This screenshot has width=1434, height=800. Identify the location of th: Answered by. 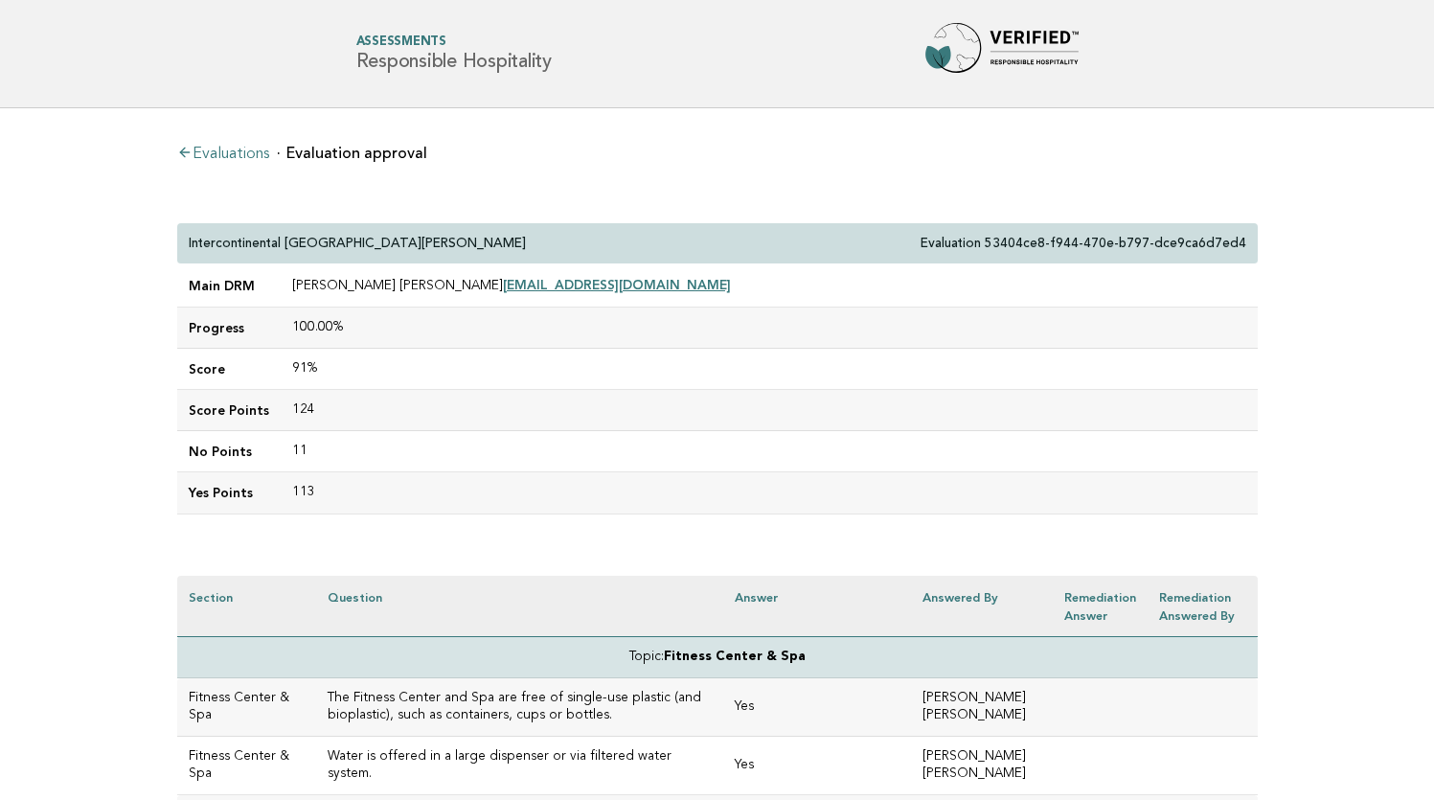
(982, 606).